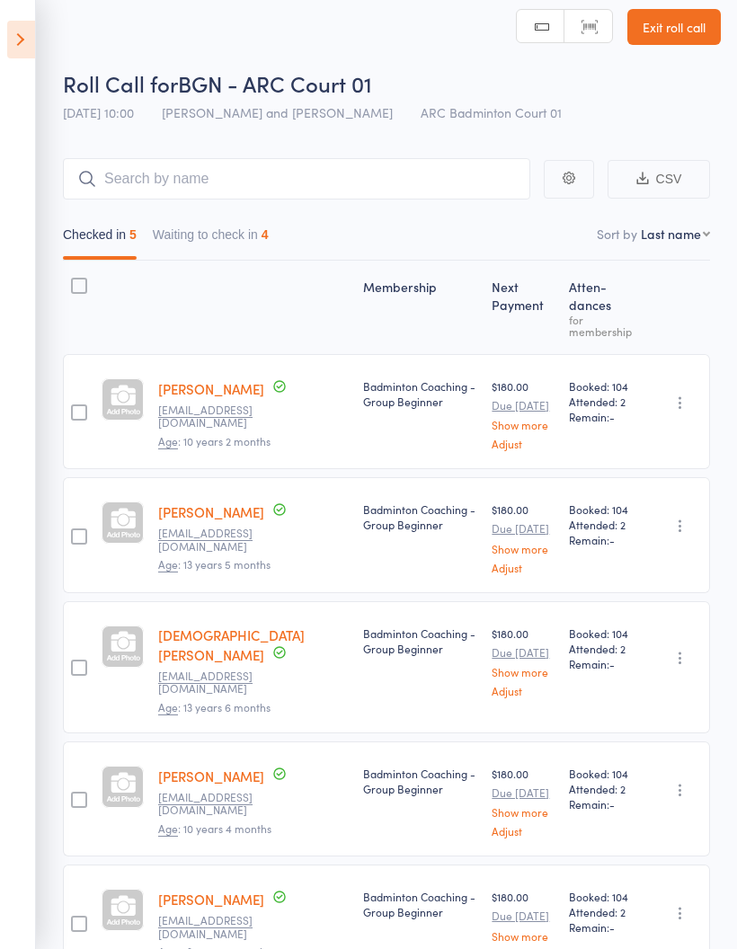 This screenshot has width=737, height=949. What do you see at coordinates (671, 234) in the screenshot?
I see `div: Last name` at bounding box center [671, 234].